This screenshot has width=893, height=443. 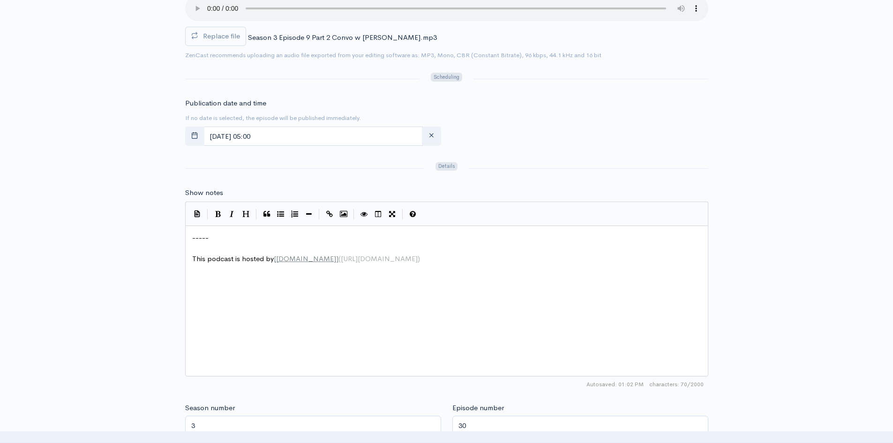 What do you see at coordinates (218, 214) in the screenshot?
I see `button: Bold` at bounding box center [218, 214].